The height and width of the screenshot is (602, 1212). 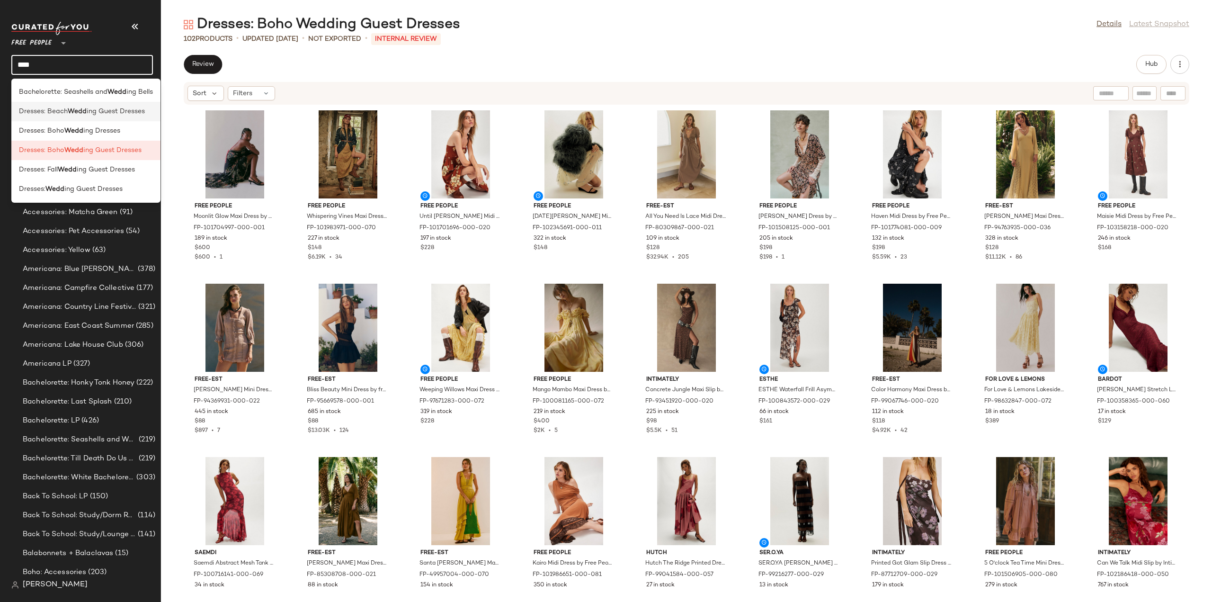 What do you see at coordinates (145, 534) in the screenshot?
I see `span: (141)` at bounding box center [145, 534].